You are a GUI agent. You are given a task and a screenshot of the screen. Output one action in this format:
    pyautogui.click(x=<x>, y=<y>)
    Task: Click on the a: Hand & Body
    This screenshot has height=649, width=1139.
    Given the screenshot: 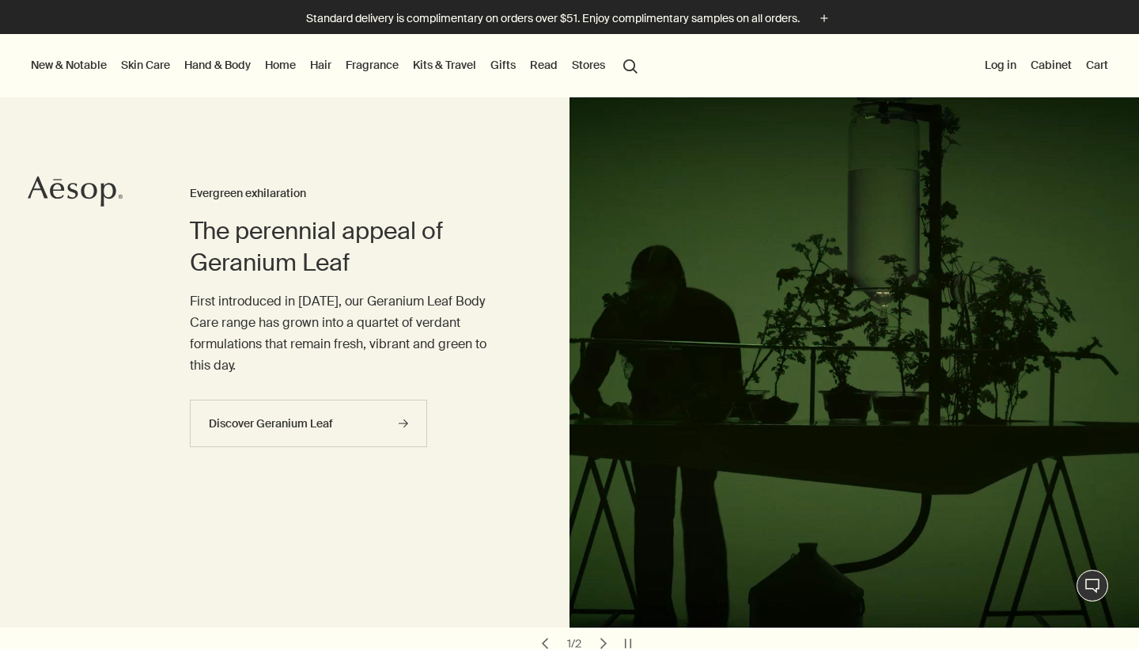 What is the action you would take?
    pyautogui.click(x=217, y=65)
    